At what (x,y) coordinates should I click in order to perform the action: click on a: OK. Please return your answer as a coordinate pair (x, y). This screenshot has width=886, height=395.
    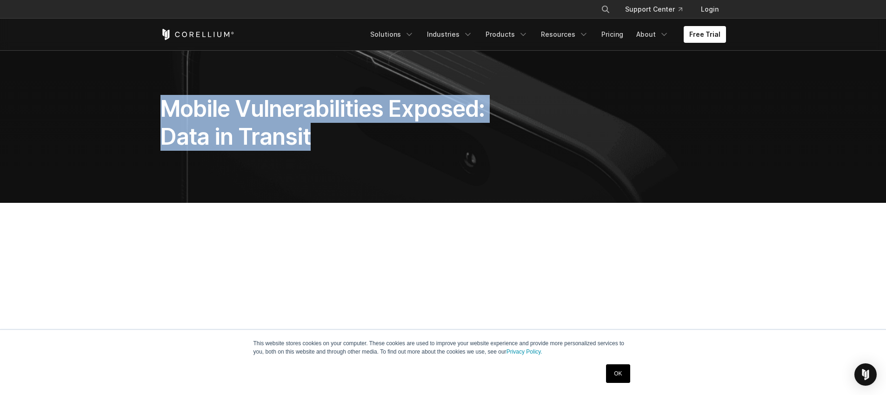
    Looking at the image, I should click on (618, 374).